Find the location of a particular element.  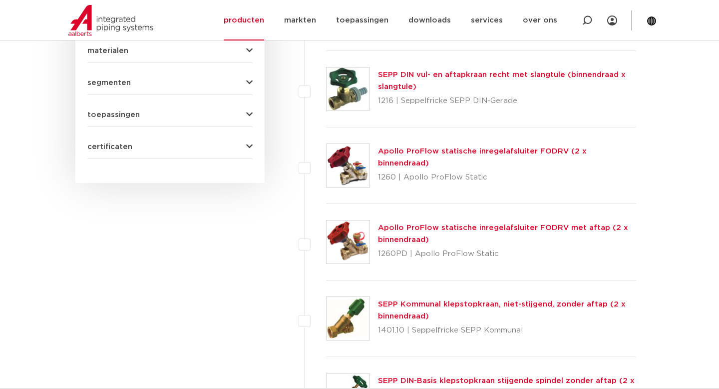

img: Thumbnail for SEPP Kommunal klepstopkraan, niet-stijgend, zonder aftap (2 x binnendraad) is located at coordinates (348, 318).